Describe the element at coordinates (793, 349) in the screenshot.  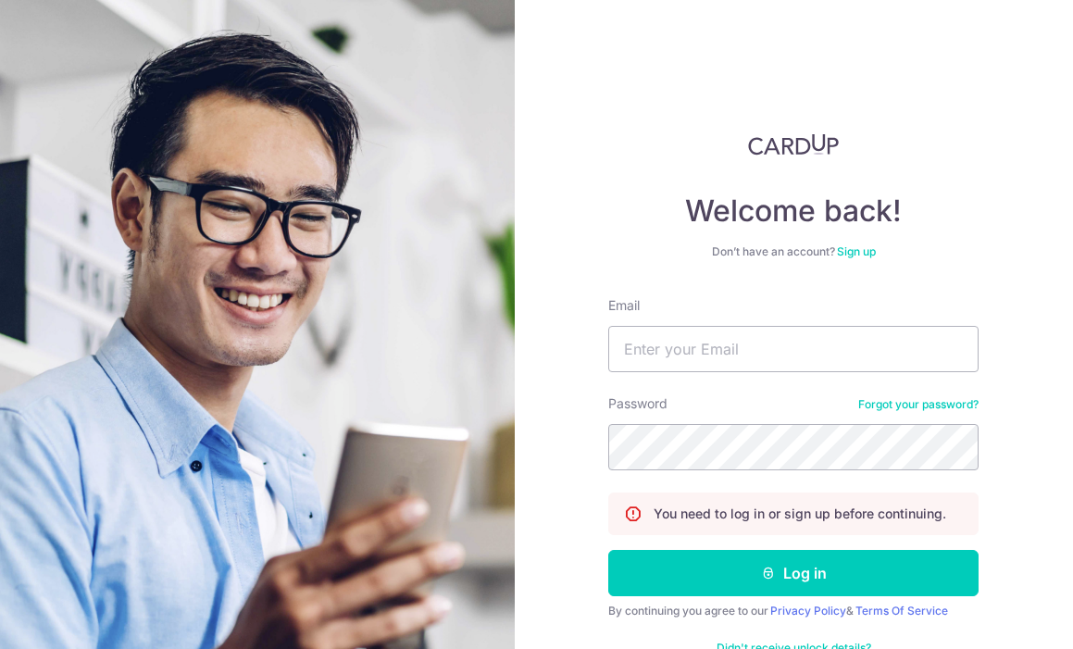
I see `input: Enter your Email` at that location.